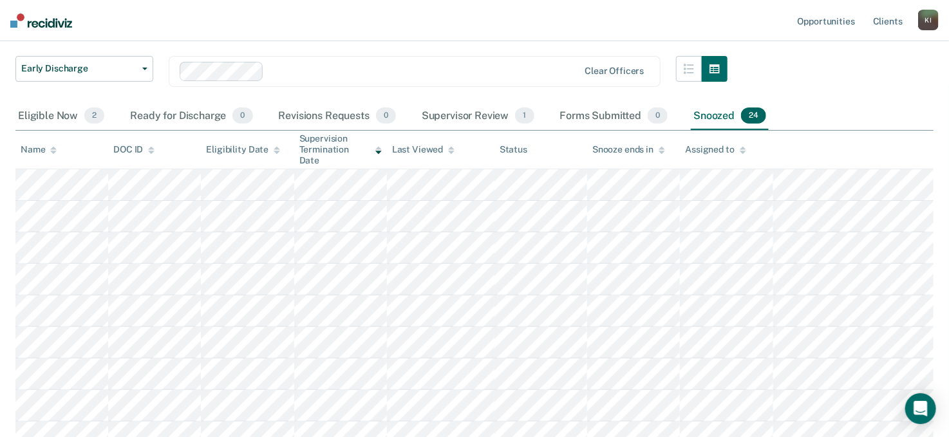 This screenshot has width=949, height=437. Describe the element at coordinates (41, 21) in the screenshot. I see `img: Recidiviz` at that location.